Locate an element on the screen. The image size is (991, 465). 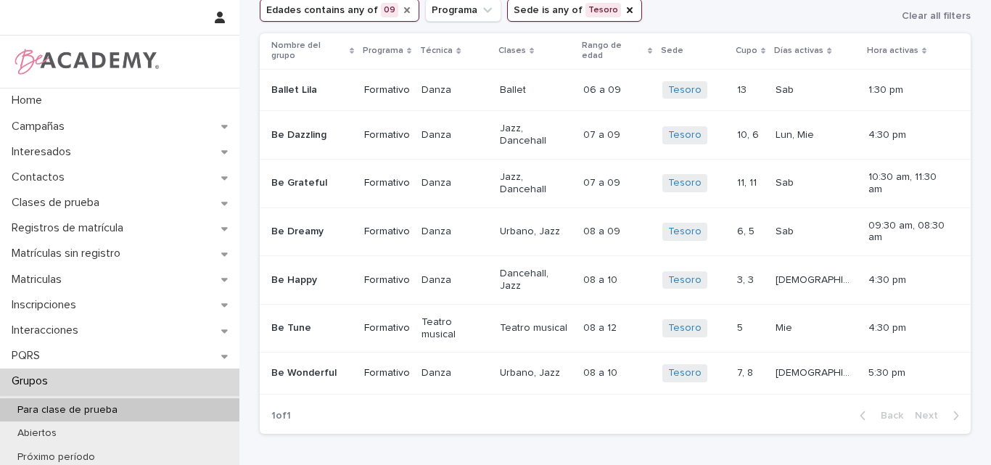
p: Días activas is located at coordinates (798, 51).